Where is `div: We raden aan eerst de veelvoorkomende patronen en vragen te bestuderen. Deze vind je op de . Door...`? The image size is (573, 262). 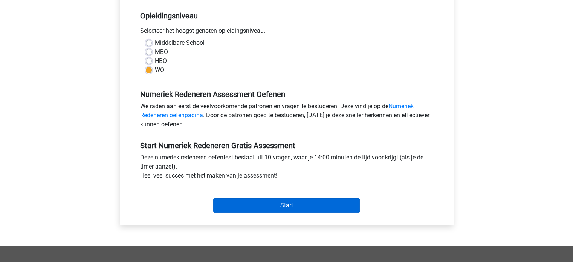 div: We raden aan eerst de veelvoorkomende patronen en vragen te bestuderen. Deze vind je op de . Door... is located at coordinates (287, 117).